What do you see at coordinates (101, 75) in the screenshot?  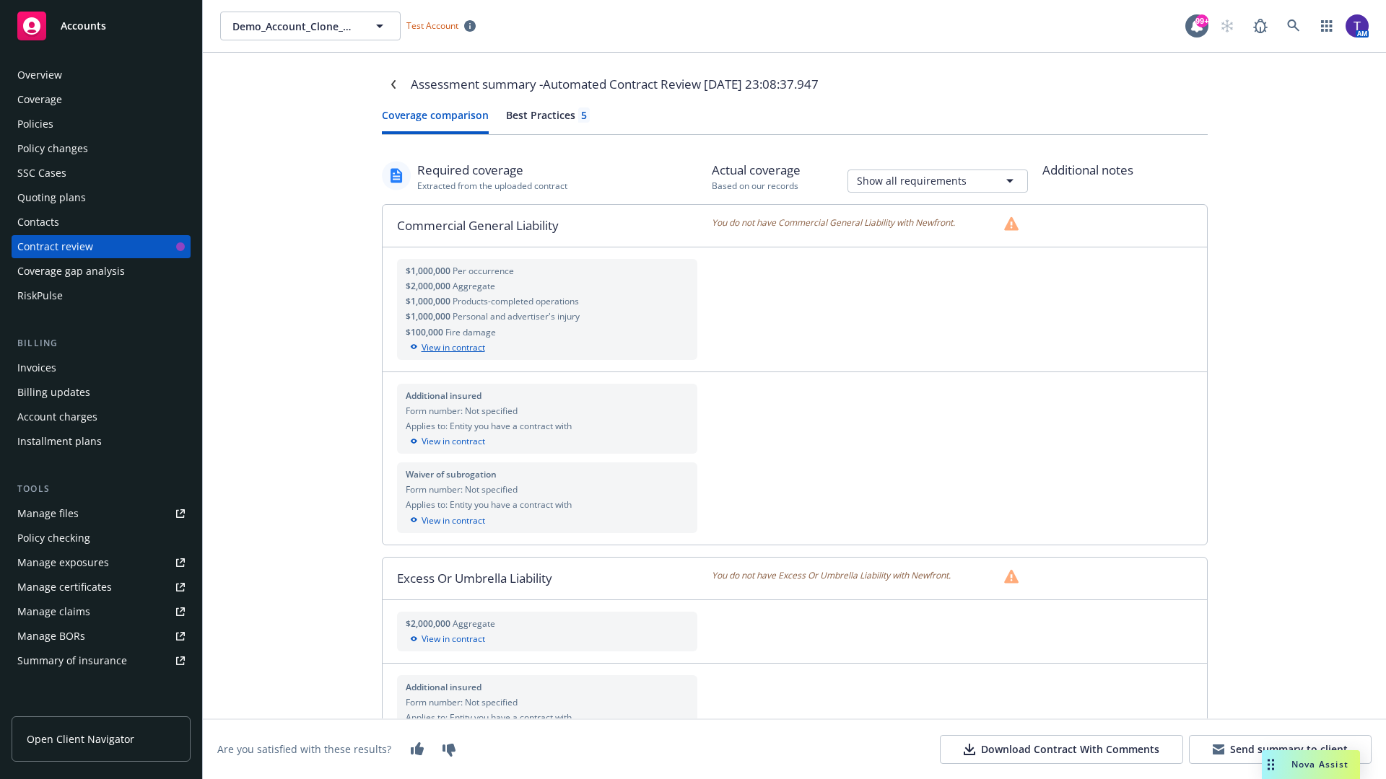 I see `a: Overview` at bounding box center [101, 75].